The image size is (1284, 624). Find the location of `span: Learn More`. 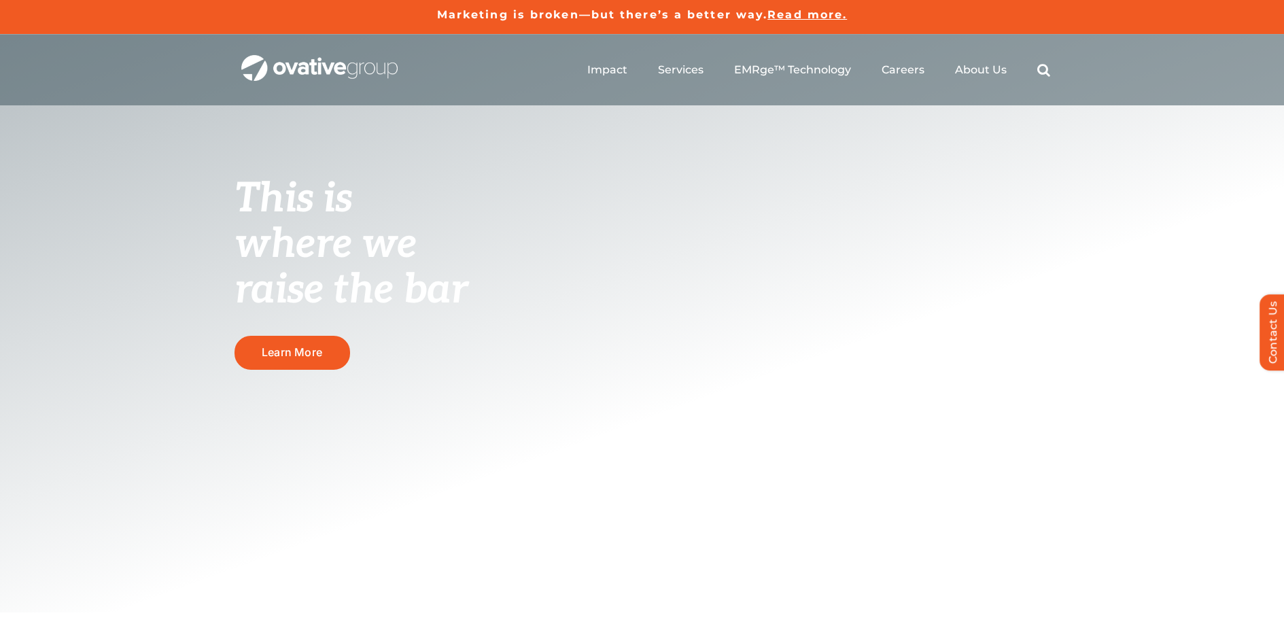

span: Learn More is located at coordinates (292, 352).